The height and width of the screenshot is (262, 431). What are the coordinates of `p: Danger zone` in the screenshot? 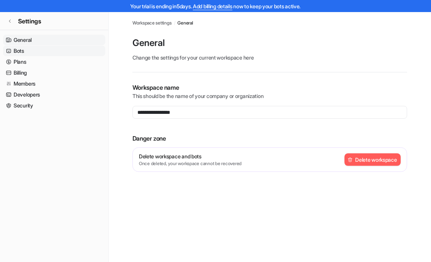 It's located at (270, 138).